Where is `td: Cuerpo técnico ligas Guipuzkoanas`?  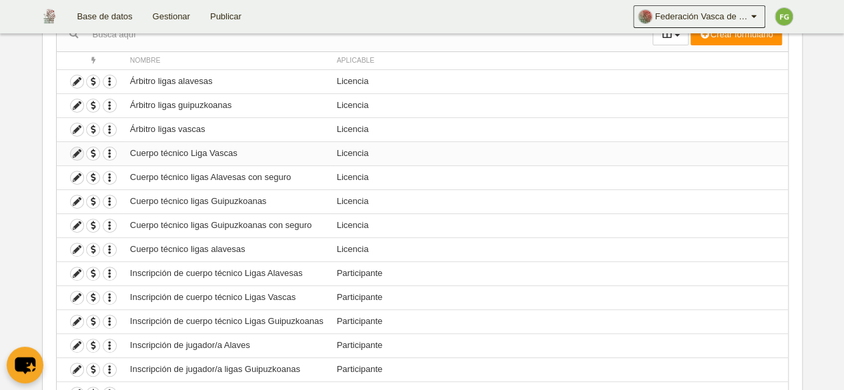 td: Cuerpo técnico ligas Guipuzkoanas is located at coordinates (227, 202).